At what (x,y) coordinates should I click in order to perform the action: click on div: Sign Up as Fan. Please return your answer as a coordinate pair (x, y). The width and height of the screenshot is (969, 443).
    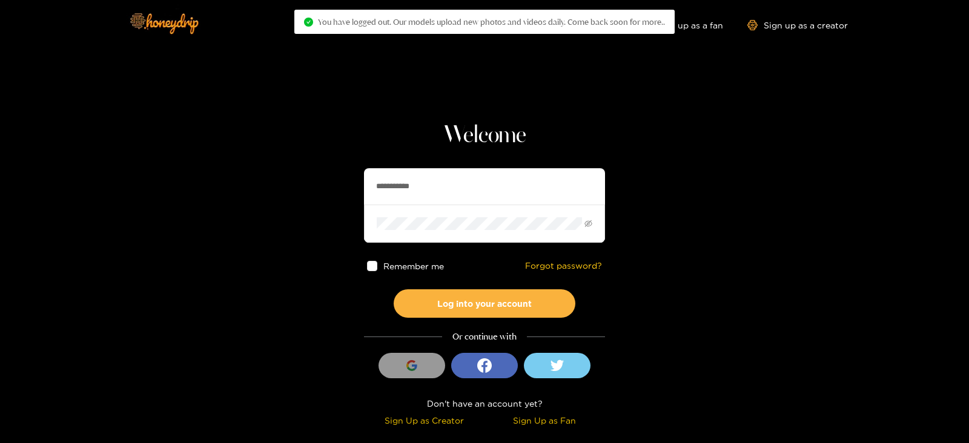
    Looking at the image, I should click on (544, 420).